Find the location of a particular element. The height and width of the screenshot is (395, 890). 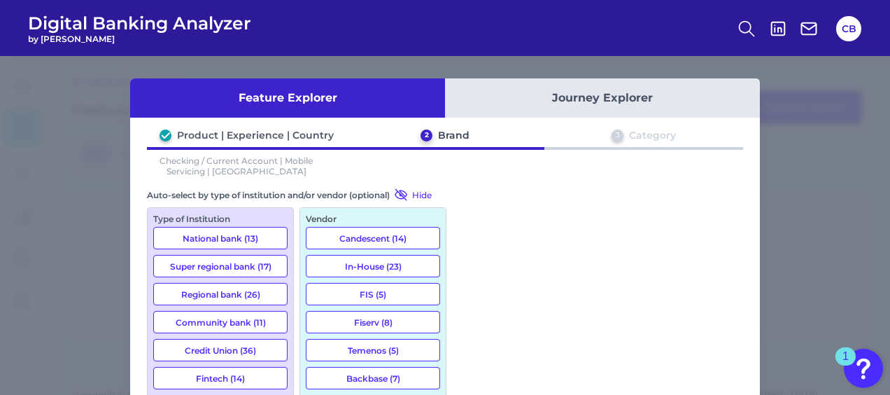

button: Feature Explorer is located at coordinates (288, 98).